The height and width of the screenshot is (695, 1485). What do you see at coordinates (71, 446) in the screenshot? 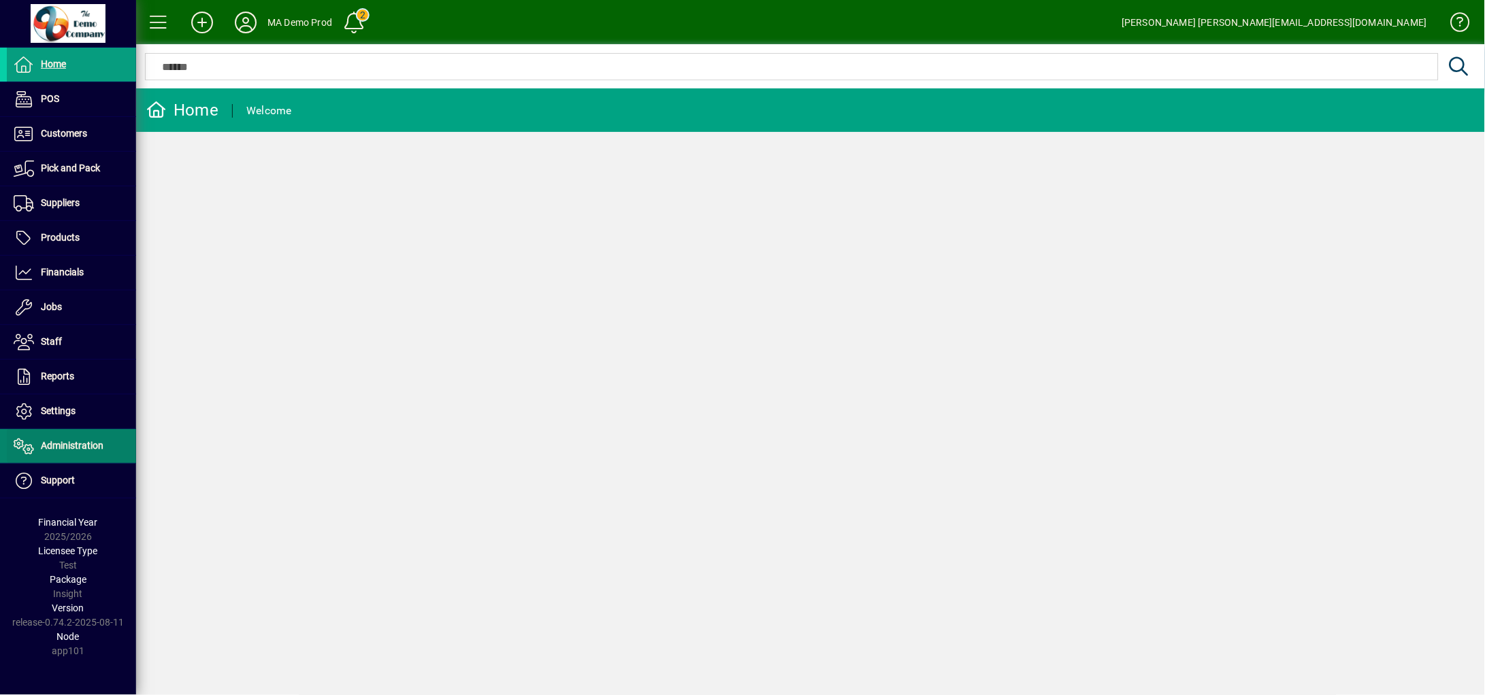
I see `a: Administration` at bounding box center [71, 446].